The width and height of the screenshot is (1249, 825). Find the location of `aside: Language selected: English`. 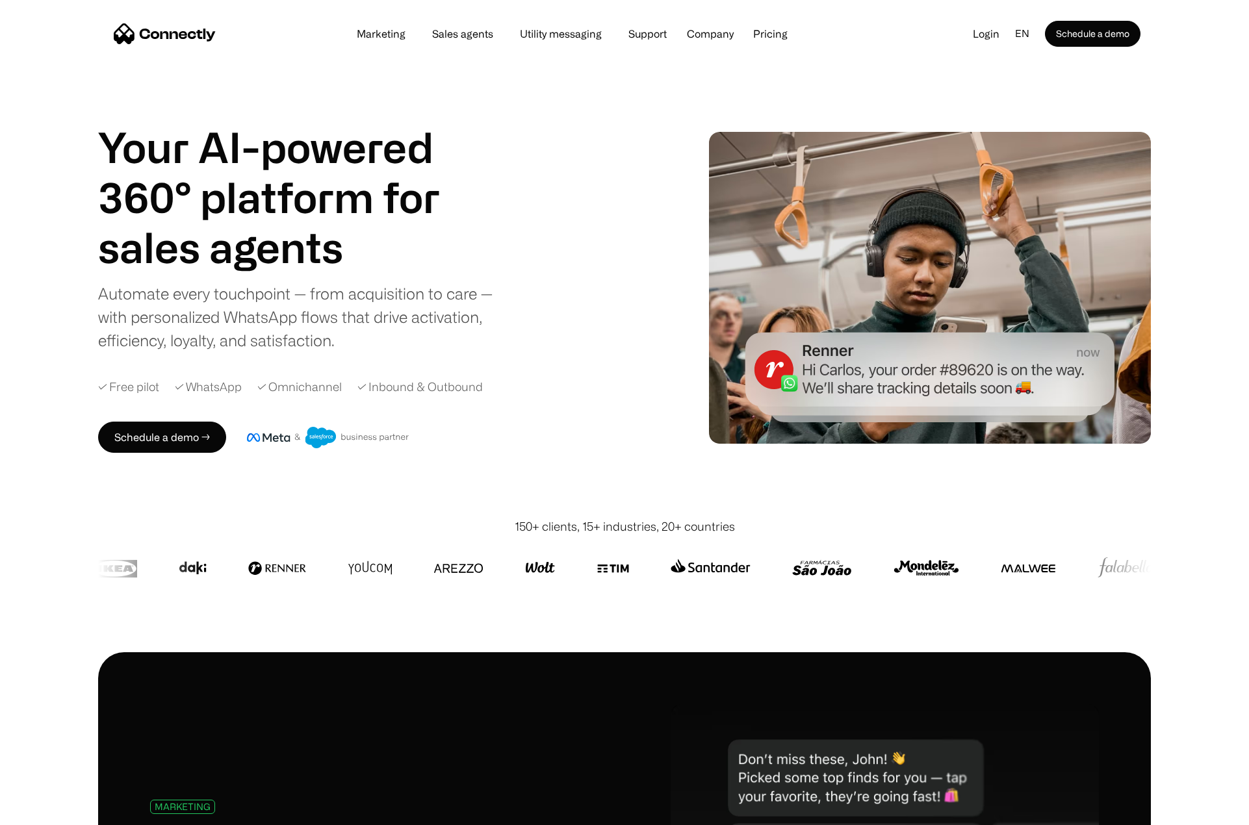

aside: Language selected: English is located at coordinates (45, 811).